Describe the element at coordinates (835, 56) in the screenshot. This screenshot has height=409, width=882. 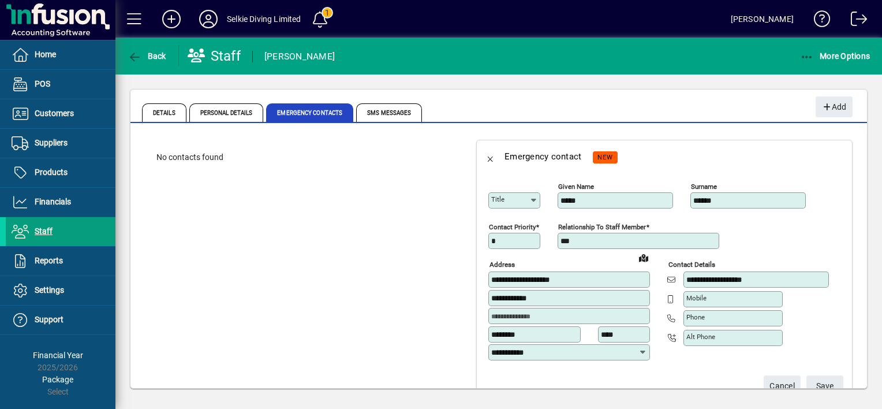
I see `span: More Options` at that location.